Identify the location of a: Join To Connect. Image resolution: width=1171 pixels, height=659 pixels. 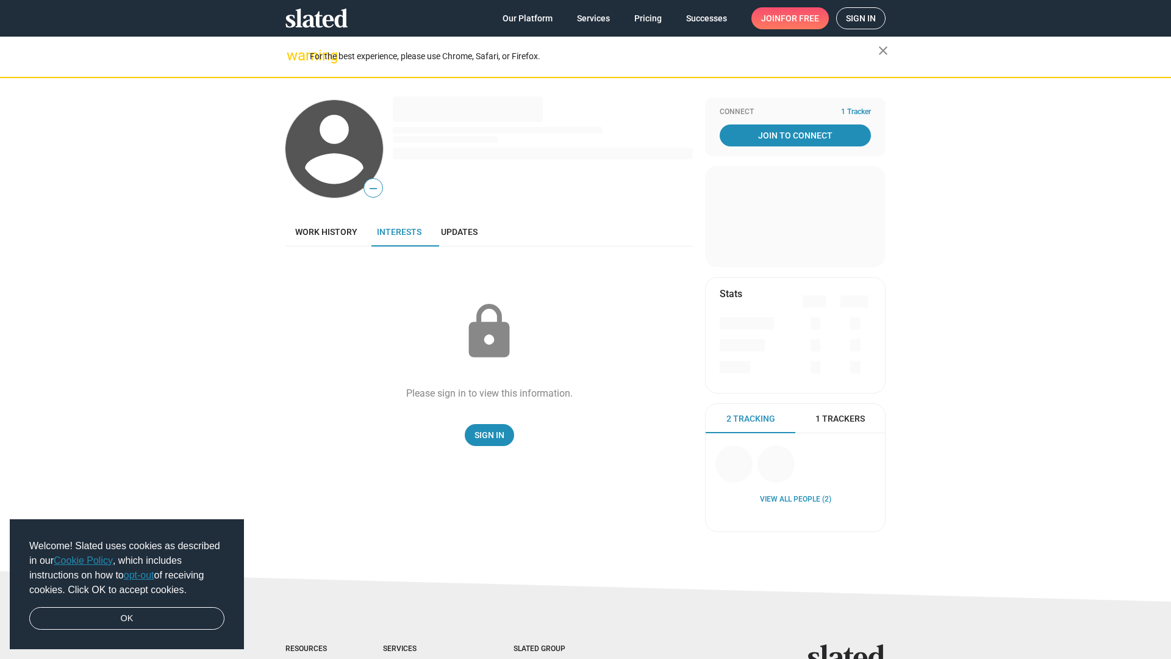
(795, 135).